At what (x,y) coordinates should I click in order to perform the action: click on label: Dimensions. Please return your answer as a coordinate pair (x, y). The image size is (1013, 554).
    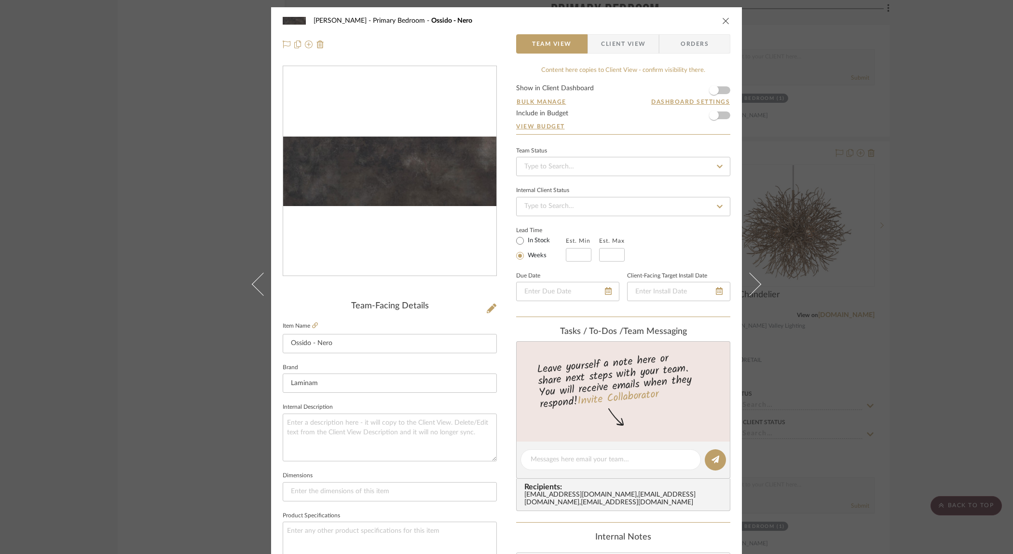
    Looking at the image, I should click on (298, 476).